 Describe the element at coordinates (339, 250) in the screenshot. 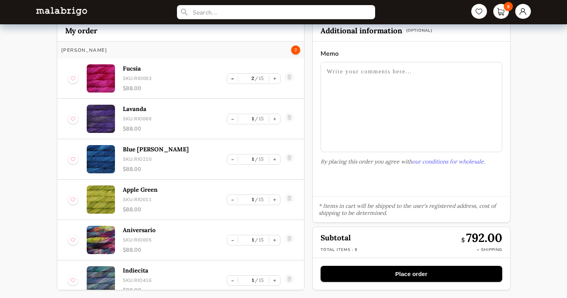

I see `p: Total items : 9` at that location.